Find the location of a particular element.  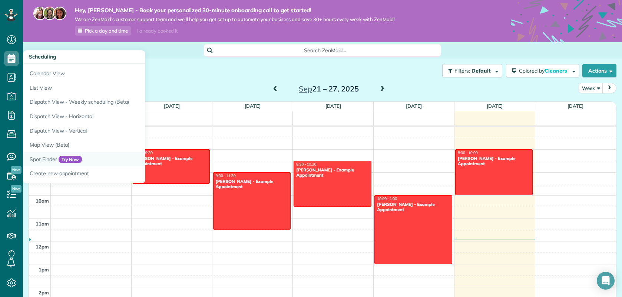

span: 10am is located at coordinates (42, 201).